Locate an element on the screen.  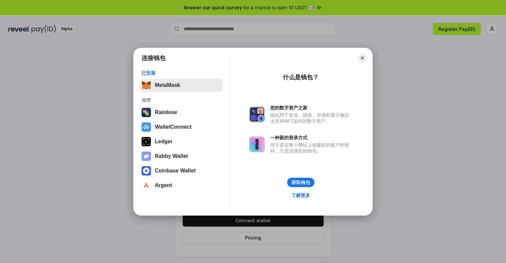
button: WalletConnect is located at coordinates (181, 127).